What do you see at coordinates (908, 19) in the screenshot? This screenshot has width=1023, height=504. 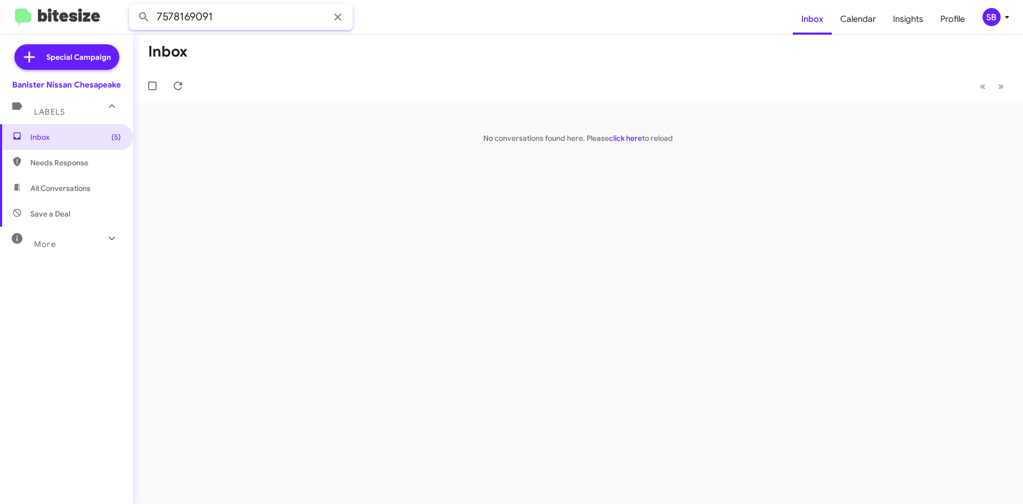 I see `span: Insights` at bounding box center [908, 19].